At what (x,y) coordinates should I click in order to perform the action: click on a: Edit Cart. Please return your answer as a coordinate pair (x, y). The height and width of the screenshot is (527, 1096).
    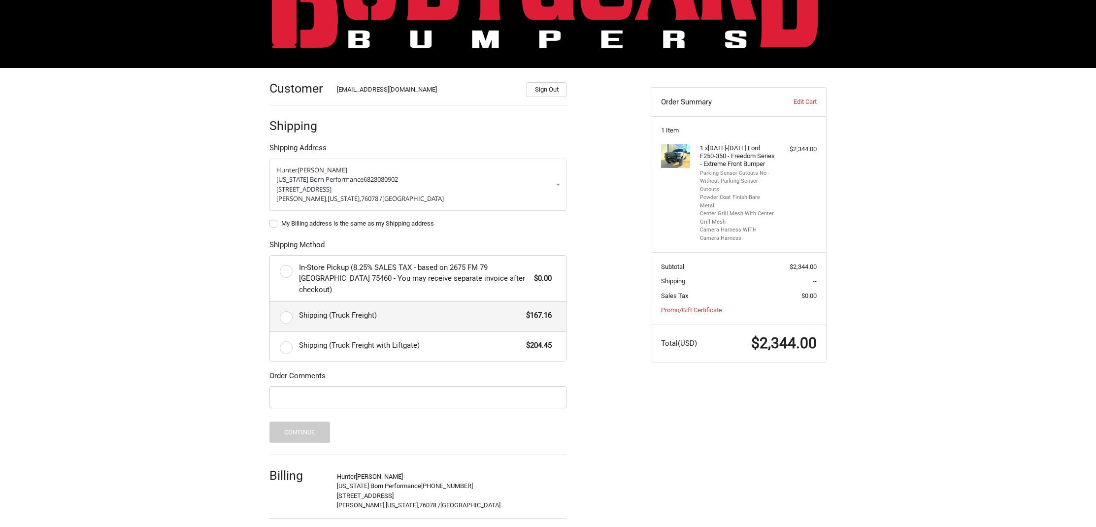
    Looking at the image, I should click on (791, 102).